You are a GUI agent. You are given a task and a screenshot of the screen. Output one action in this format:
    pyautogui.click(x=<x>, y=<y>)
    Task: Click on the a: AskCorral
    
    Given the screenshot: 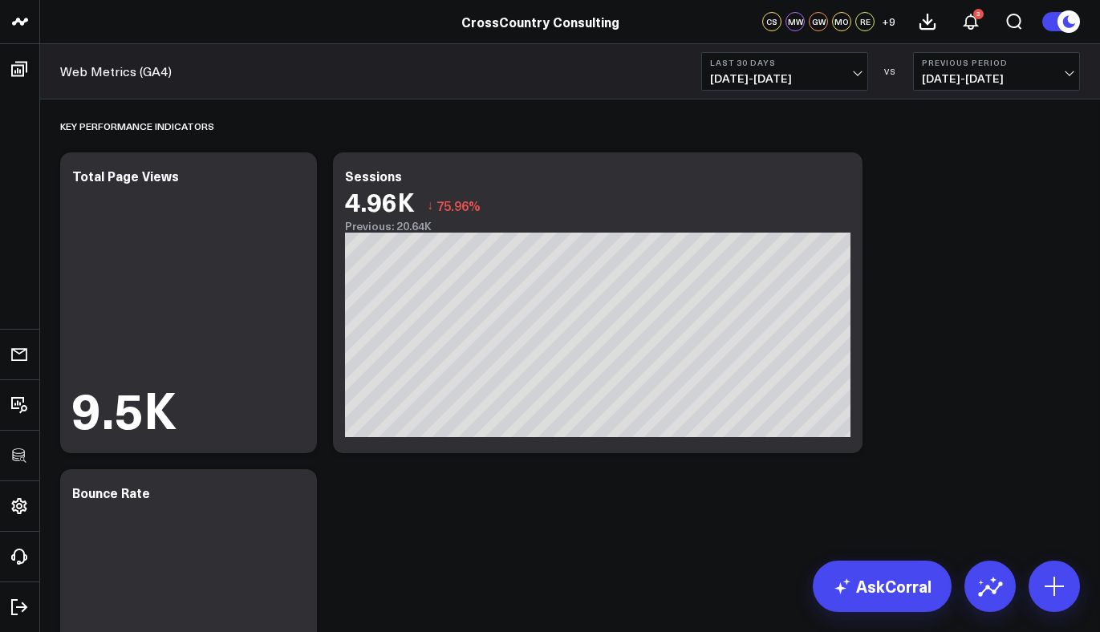 What is the action you would take?
    pyautogui.click(x=882, y=587)
    